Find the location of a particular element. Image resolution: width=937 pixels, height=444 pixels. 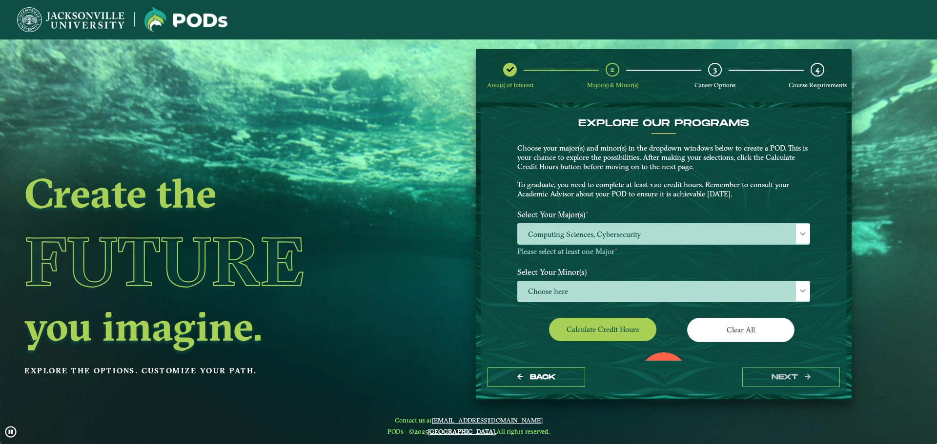

p: Please select at least one Major is located at coordinates (663, 252).